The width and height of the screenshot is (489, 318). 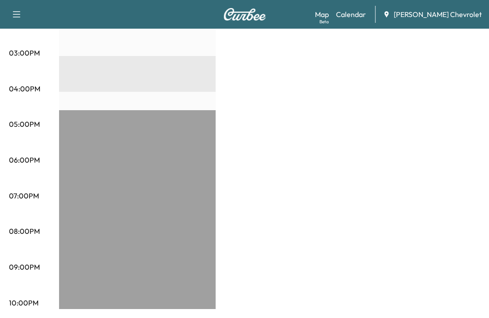 What do you see at coordinates (25, 89) in the screenshot?
I see `p: 04:00PM` at bounding box center [25, 89].